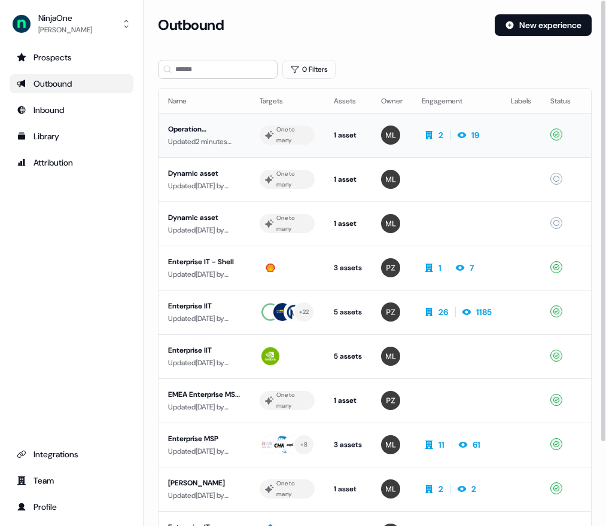 The image size is (606, 526). What do you see at coordinates (484, 312) in the screenshot?
I see `div: 1185` at bounding box center [484, 312].